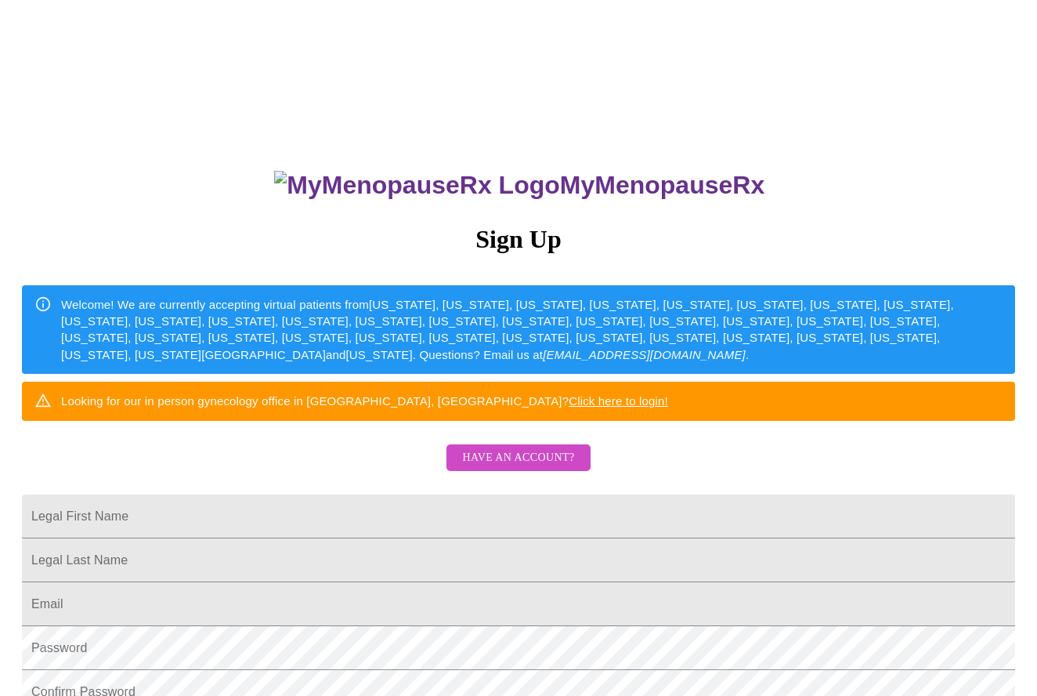 Image resolution: width=1037 pixels, height=696 pixels. I want to click on img: MyMenopauseRx Logo, so click(417, 185).